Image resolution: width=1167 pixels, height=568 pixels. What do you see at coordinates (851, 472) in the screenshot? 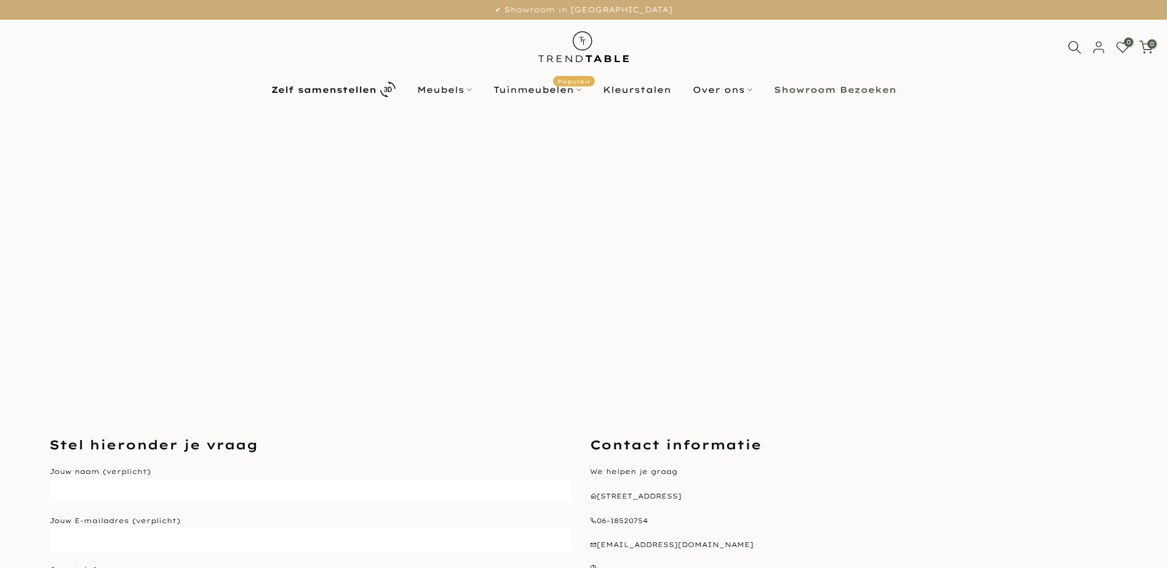
I see `p: We helpen je graag` at bounding box center [851, 472].